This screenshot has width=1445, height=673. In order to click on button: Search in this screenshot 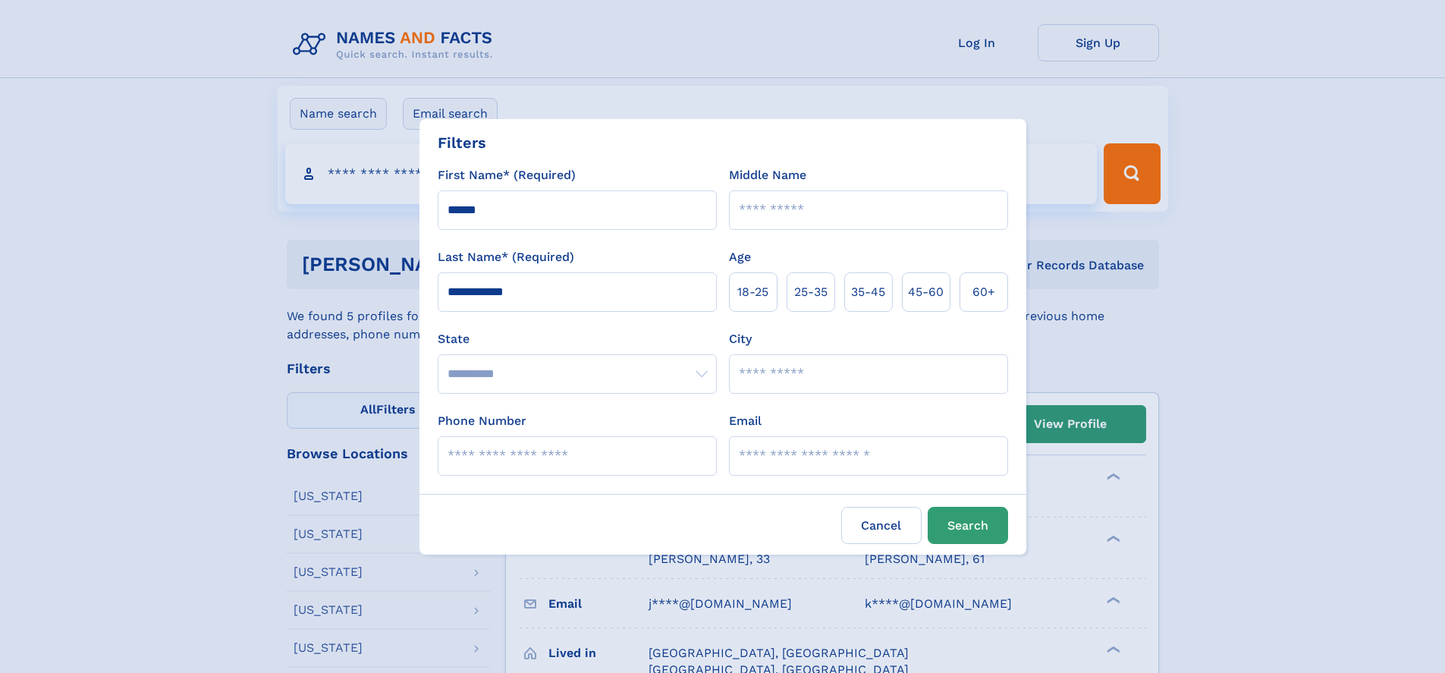, I will do `click(968, 525)`.